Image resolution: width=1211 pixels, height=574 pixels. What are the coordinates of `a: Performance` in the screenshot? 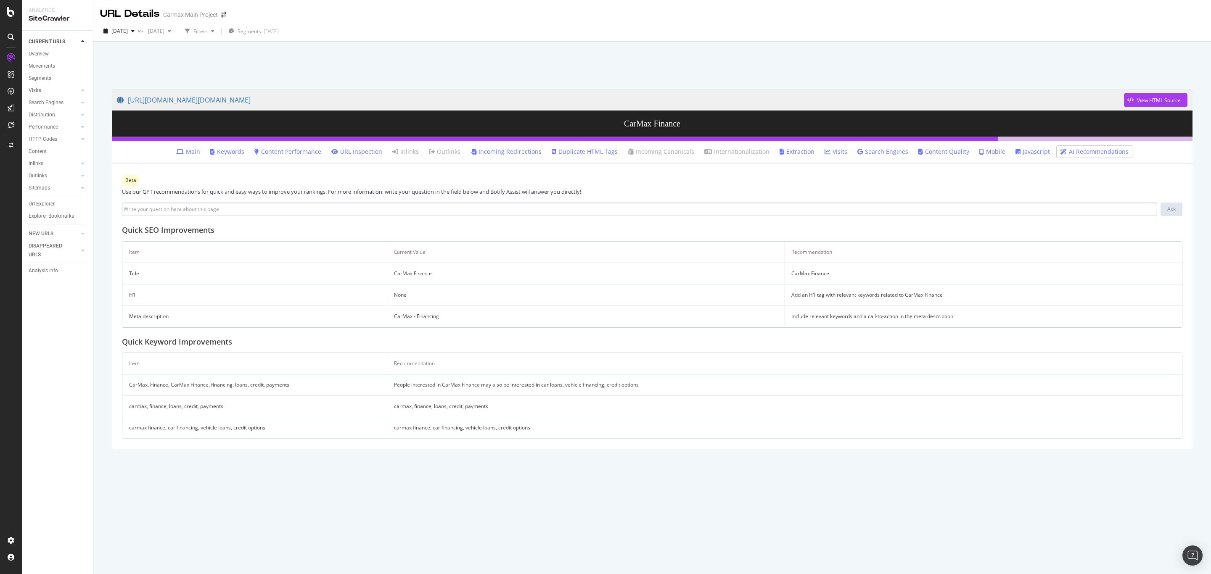 It's located at (53, 127).